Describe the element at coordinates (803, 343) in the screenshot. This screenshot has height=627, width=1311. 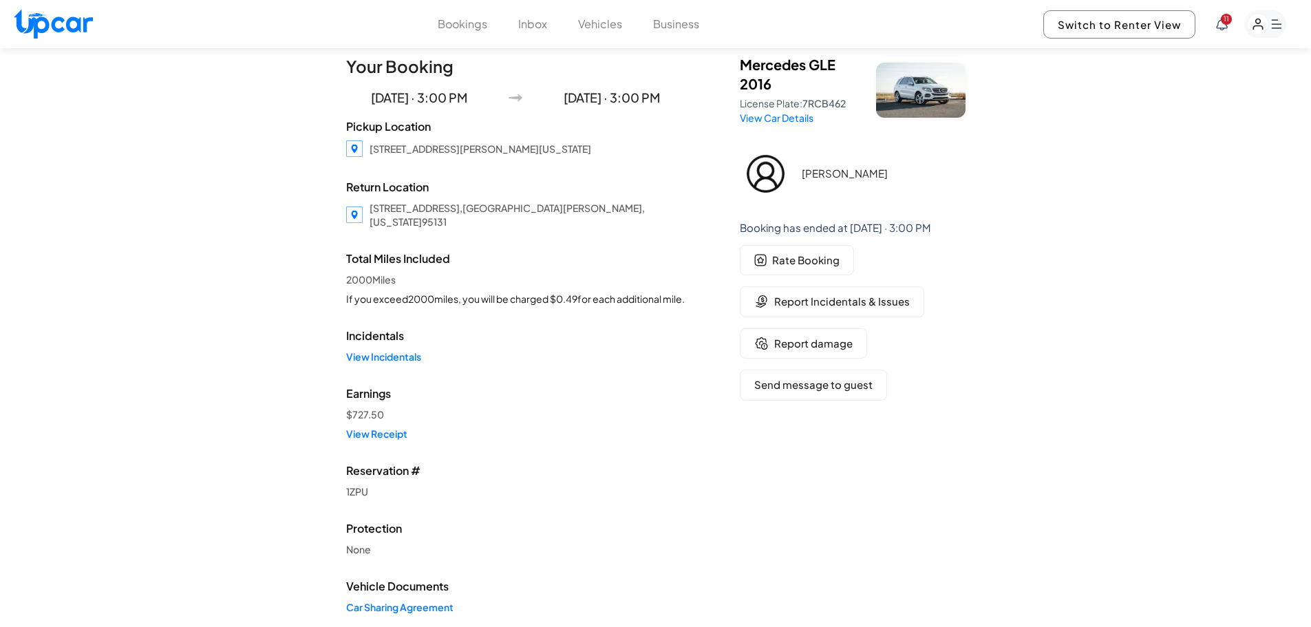
I see `button: ratingReport damage` at that location.